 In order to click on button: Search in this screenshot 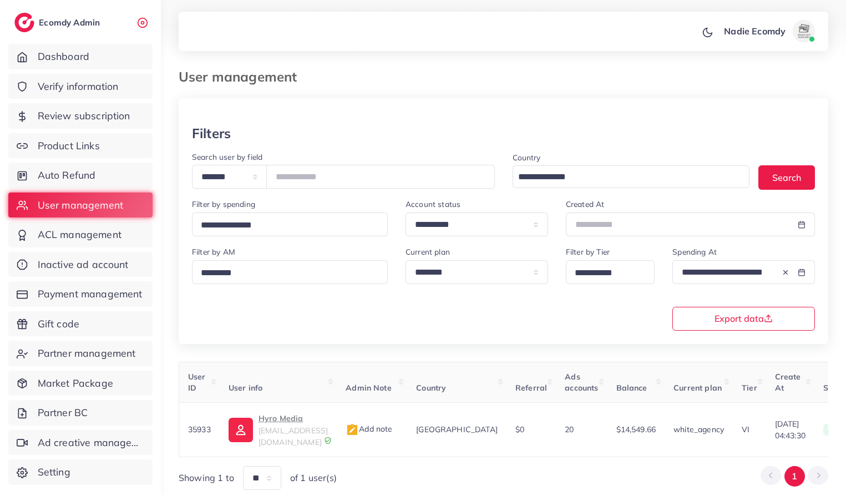, I will do `click(787, 177)`.